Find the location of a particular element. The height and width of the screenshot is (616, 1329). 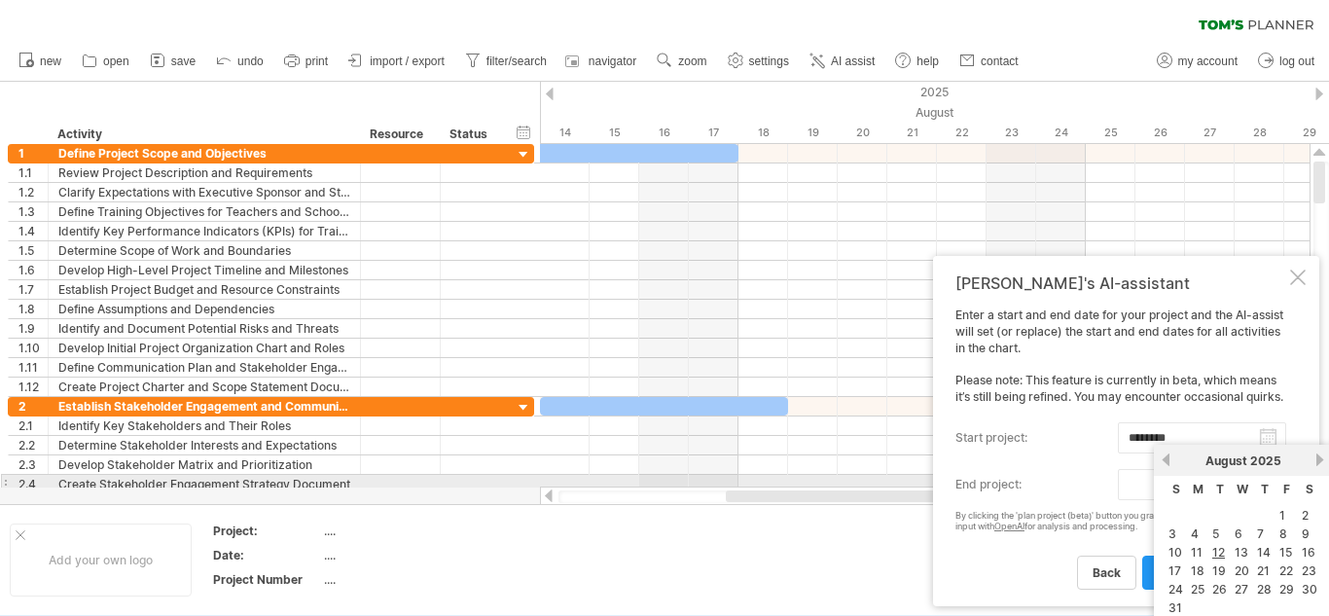

div: Identify Key Stakeholders and Their Roles is located at coordinates (204, 425).